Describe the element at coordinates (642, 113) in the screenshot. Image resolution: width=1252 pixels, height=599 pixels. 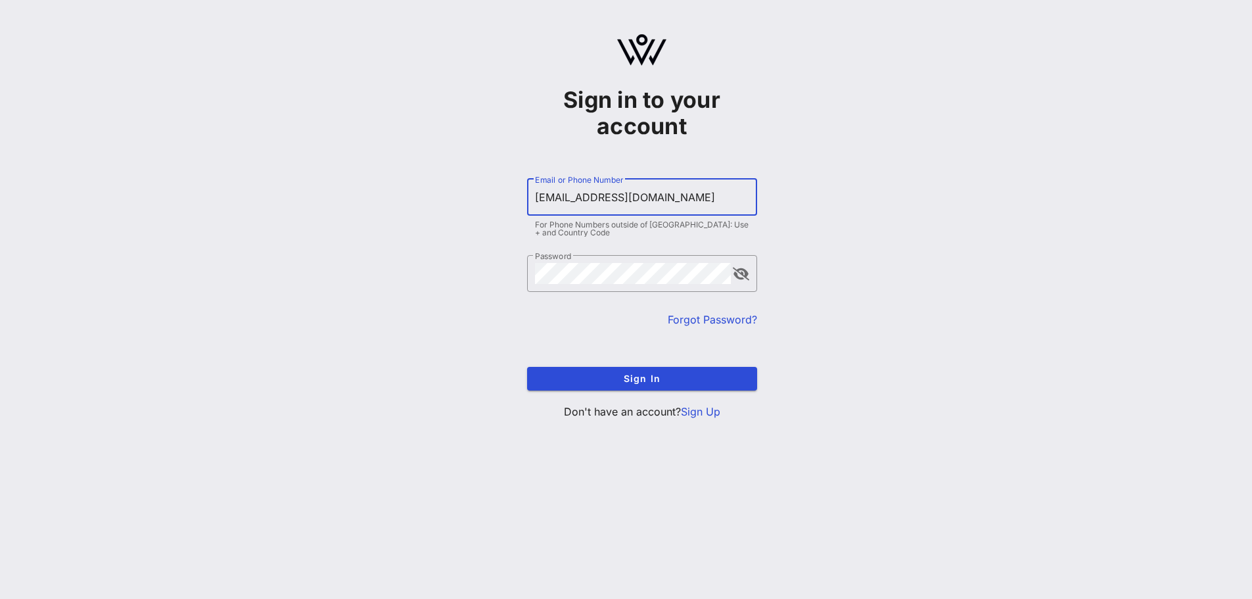
I see `h1: Sign in to your account` at that location.